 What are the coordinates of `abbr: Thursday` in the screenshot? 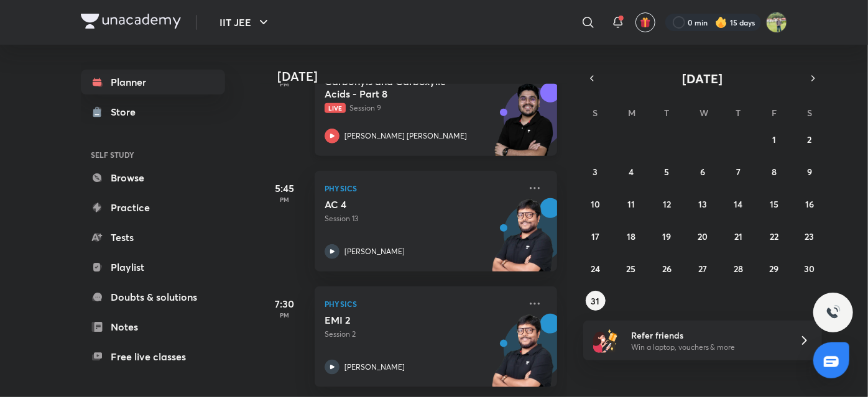 It's located at (738, 112).